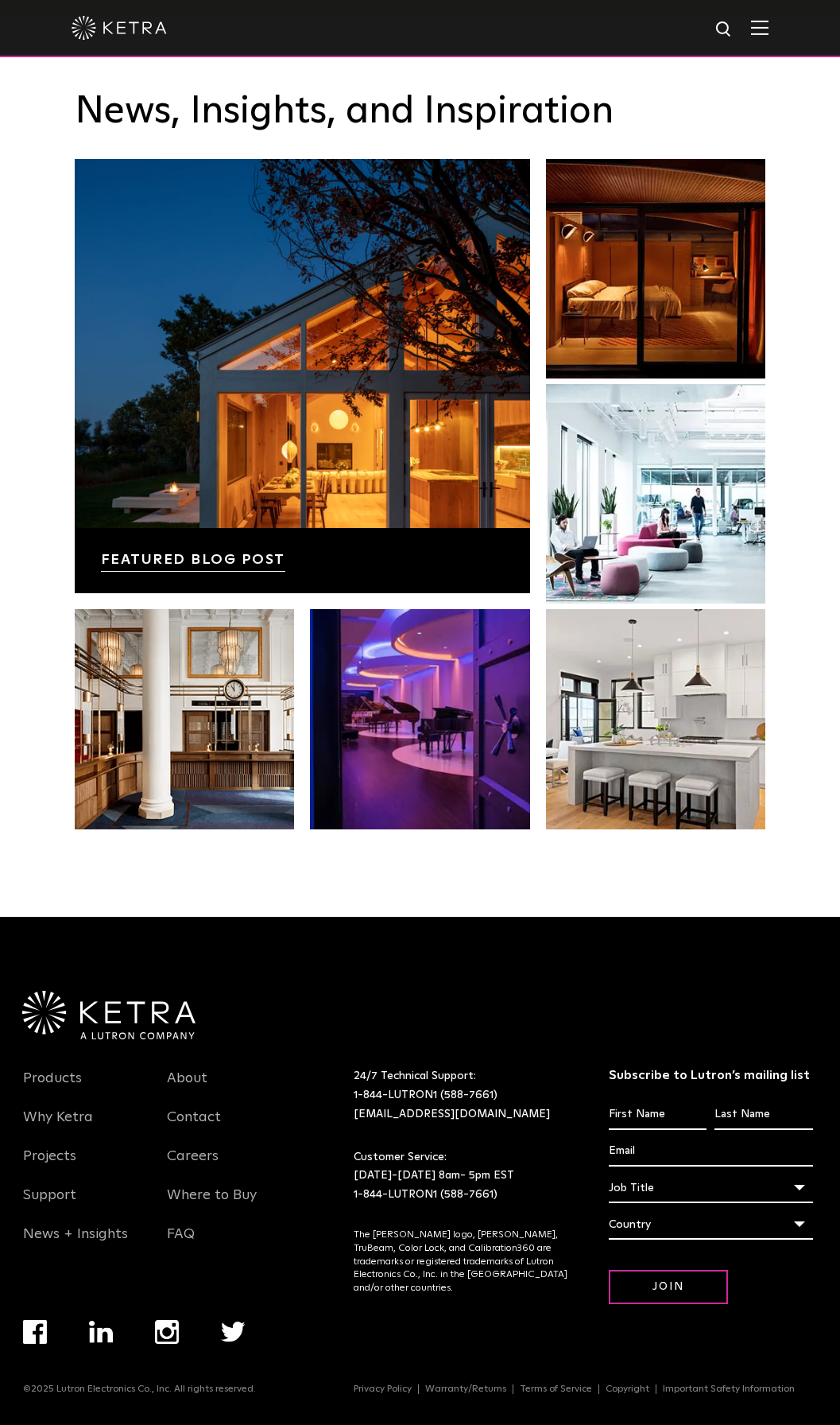  What do you see at coordinates (212, 1205) in the screenshot?
I see `a: Where to Buy` at bounding box center [212, 1205].